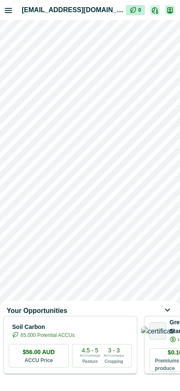  Describe the element at coordinates (43, 327) in the screenshot. I see `p: Soil Carbon` at that location.